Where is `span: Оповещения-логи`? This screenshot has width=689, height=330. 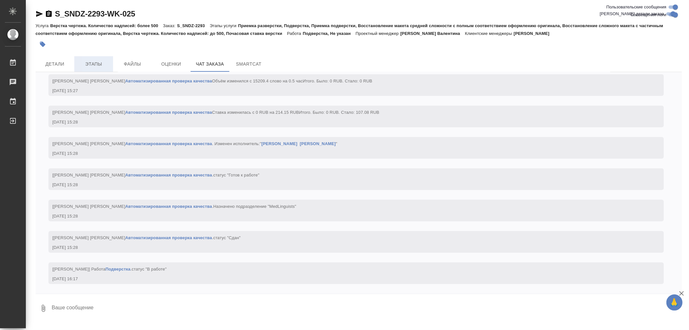 span: Оповещения-логи is located at coordinates (648, 15).